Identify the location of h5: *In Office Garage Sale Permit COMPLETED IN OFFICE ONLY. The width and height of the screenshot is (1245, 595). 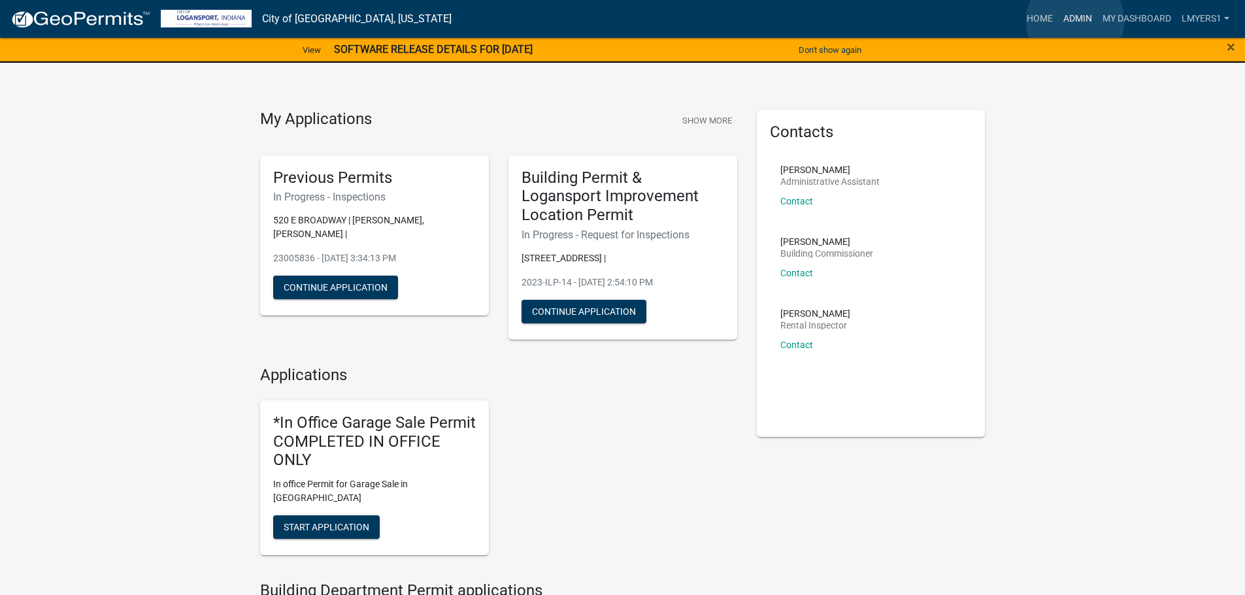
(374, 442).